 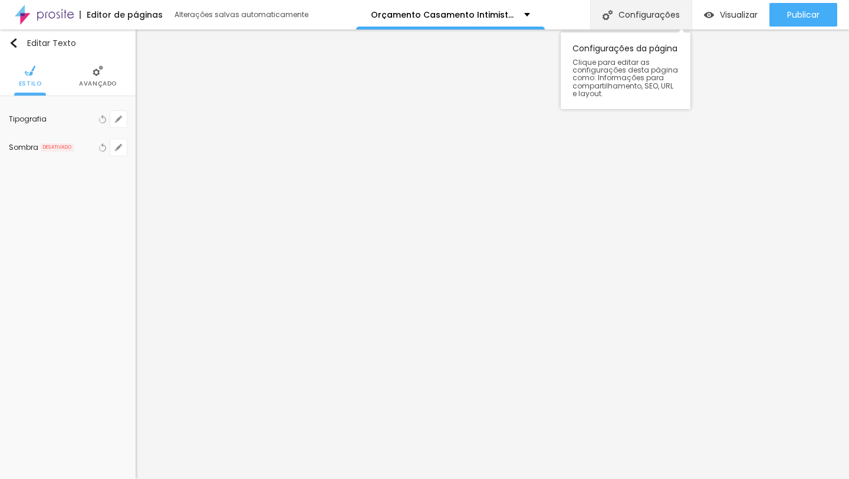 I want to click on span: Avançado, so click(x=98, y=84).